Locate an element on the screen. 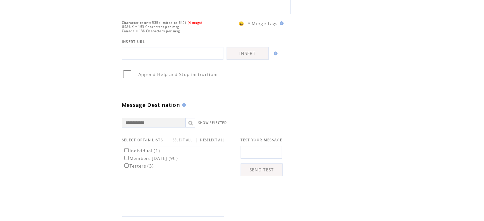  span: Message Destination is located at coordinates (151, 105).